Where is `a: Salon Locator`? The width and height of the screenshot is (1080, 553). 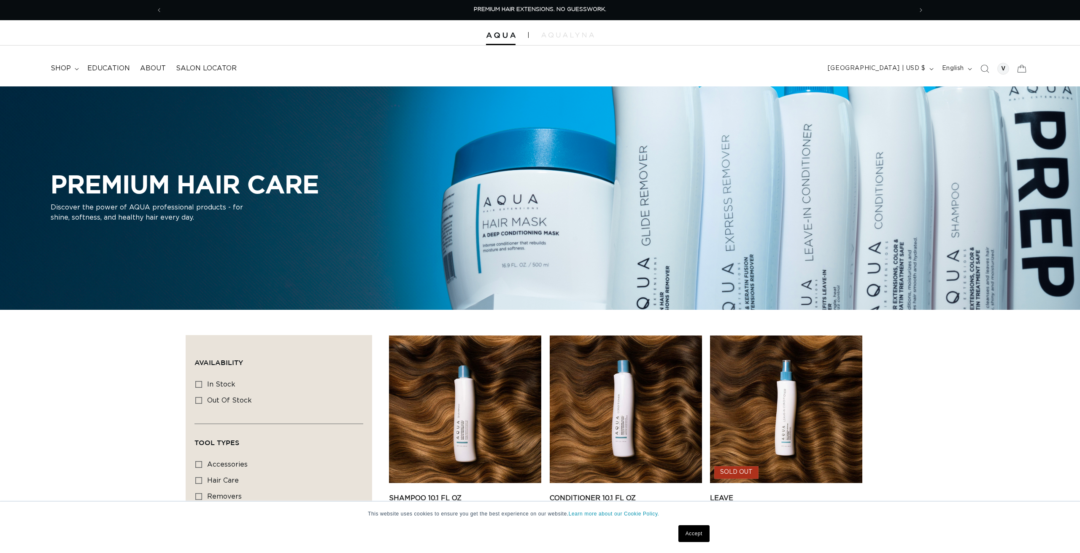 a: Salon Locator is located at coordinates (206, 68).